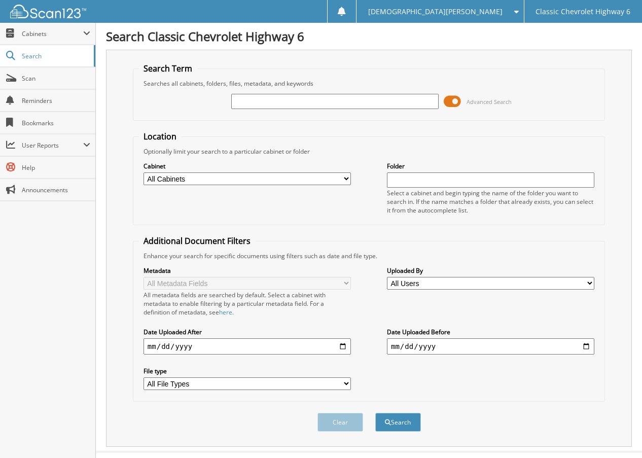  I want to click on label: Date Uploaded Before, so click(490, 332).